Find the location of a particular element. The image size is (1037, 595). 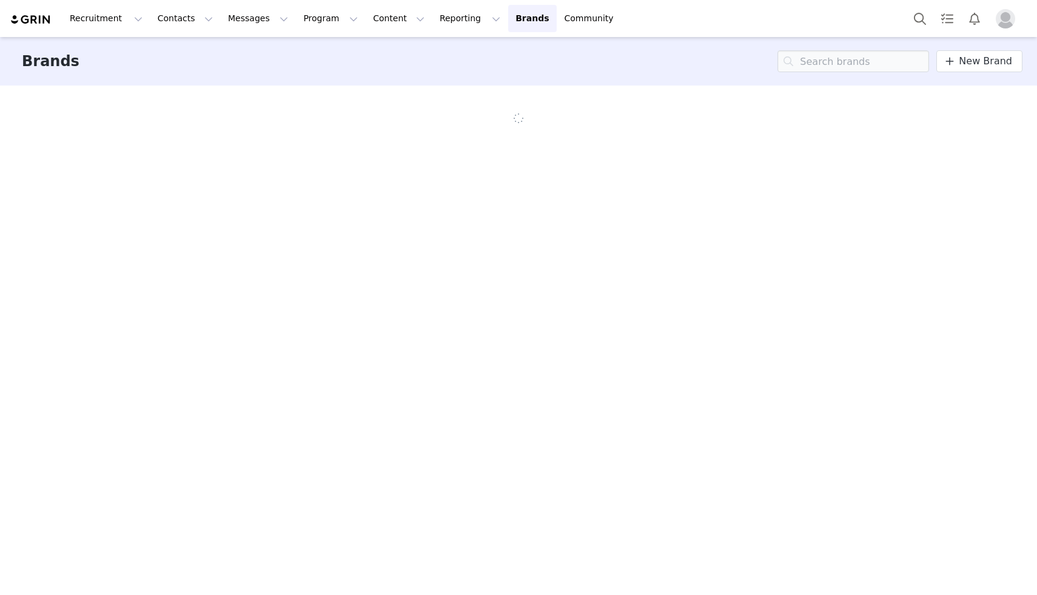

button: Search is located at coordinates (920, 18).